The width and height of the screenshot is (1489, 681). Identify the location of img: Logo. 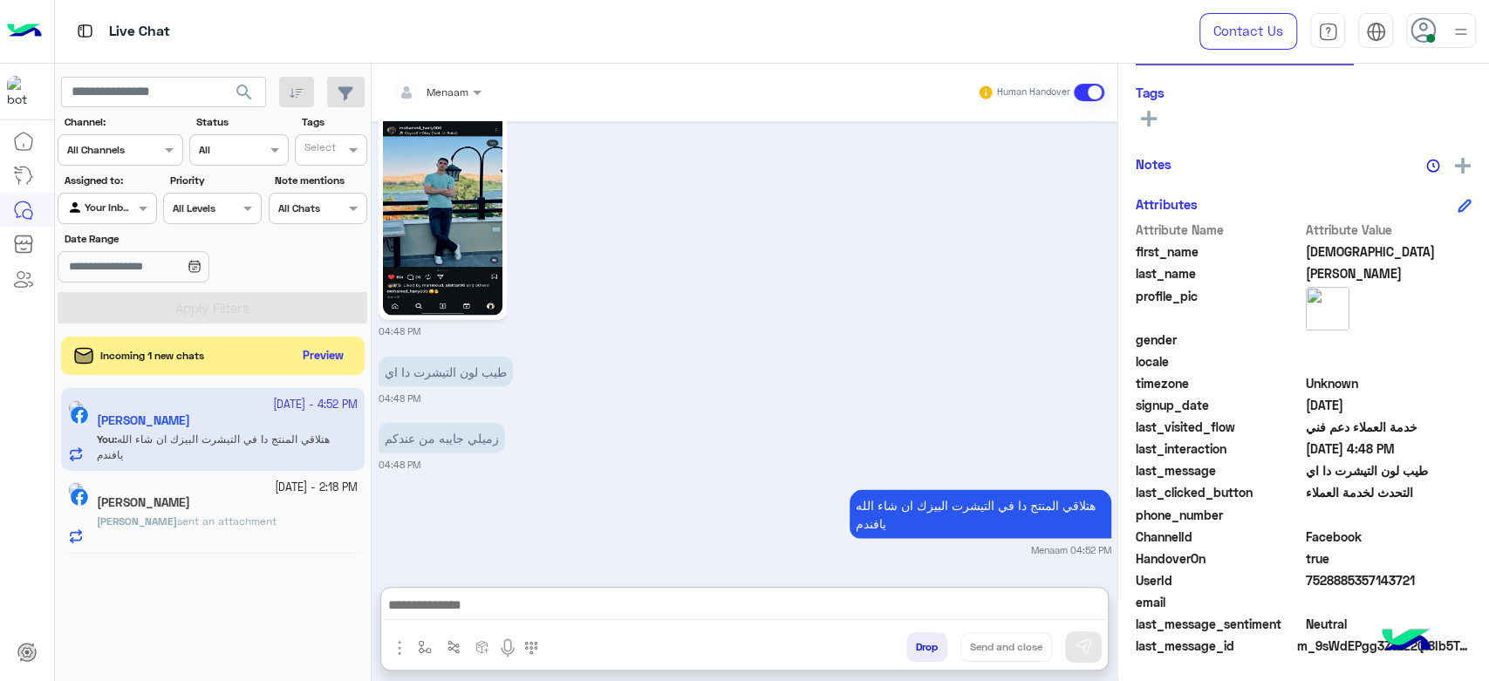
(24, 31).